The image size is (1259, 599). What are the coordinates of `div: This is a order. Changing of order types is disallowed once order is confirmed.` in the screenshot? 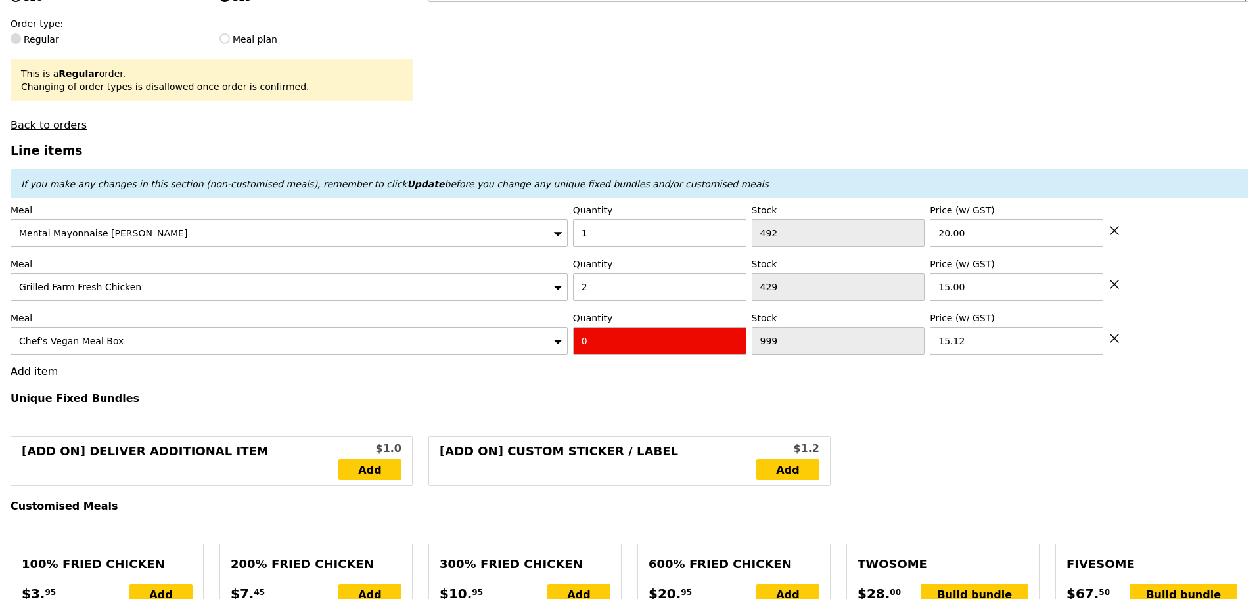 It's located at (212, 80).